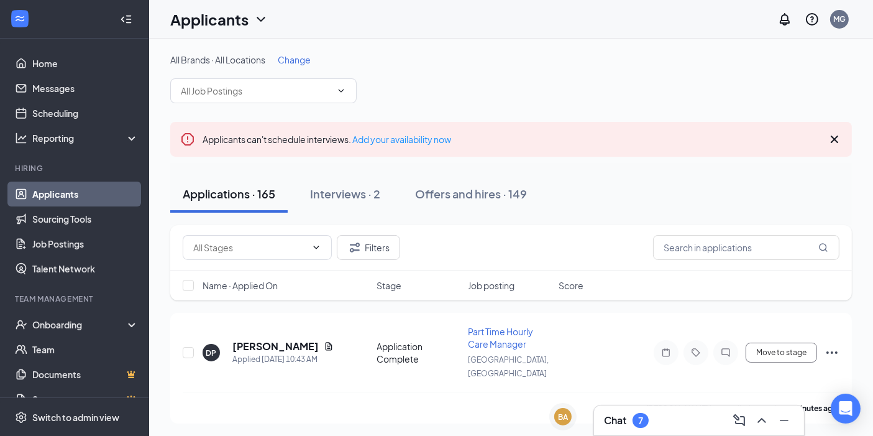 This screenshot has width=873, height=436. What do you see at coordinates (666, 352) in the screenshot?
I see `svg: Note` at bounding box center [666, 352].